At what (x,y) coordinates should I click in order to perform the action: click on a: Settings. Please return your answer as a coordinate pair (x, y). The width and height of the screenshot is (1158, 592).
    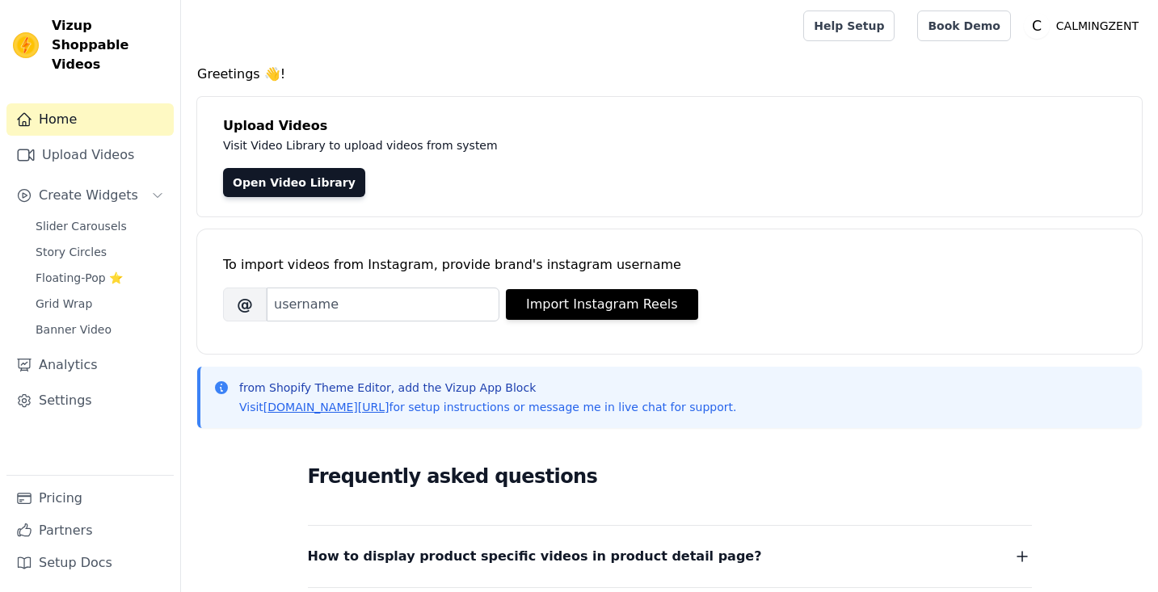
    Looking at the image, I should click on (90, 401).